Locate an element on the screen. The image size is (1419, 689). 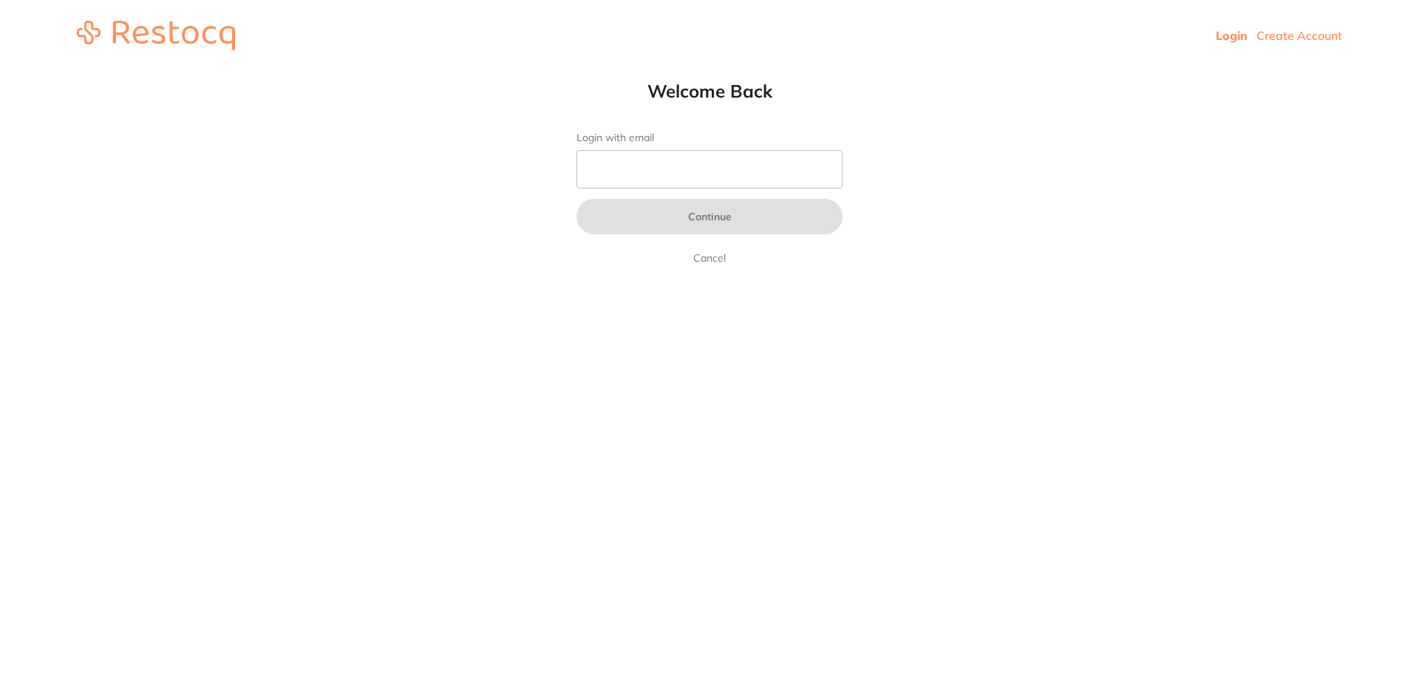
a: Login is located at coordinates (1231, 35).